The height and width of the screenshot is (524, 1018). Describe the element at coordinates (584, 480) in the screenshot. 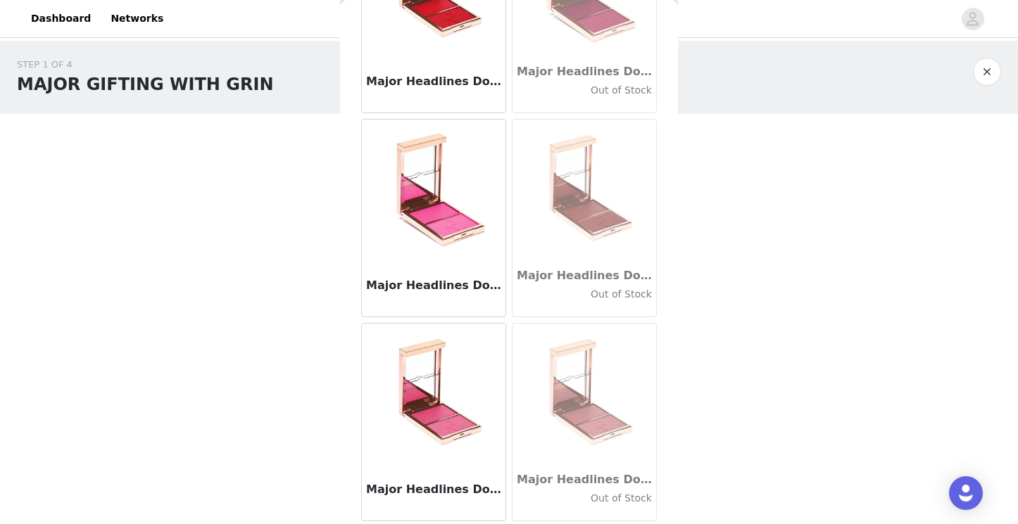

I see `h3: Major Headlines Double-Take Crème & Powder Blush Duo - She Goes To The Gym` at that location.